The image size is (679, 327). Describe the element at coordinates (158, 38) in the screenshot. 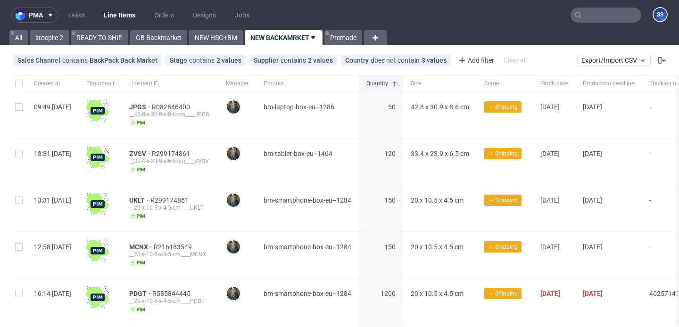

I see `a: GB Backmarket` at that location.